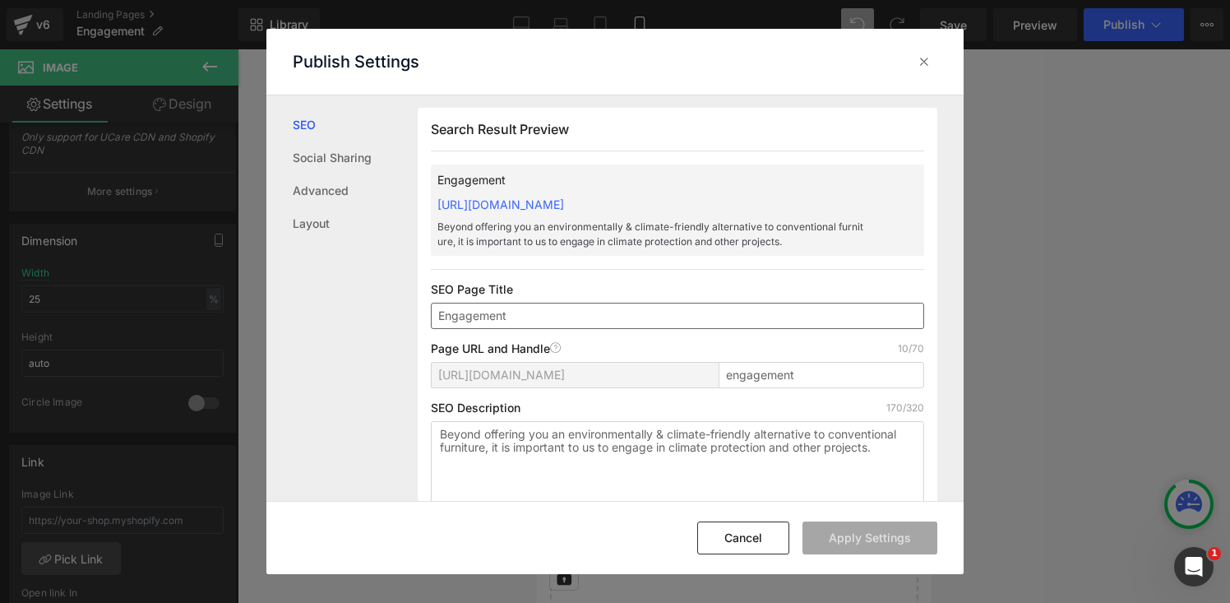 Image resolution: width=1230 pixels, height=603 pixels. I want to click on p: Engagement, so click(651, 180).